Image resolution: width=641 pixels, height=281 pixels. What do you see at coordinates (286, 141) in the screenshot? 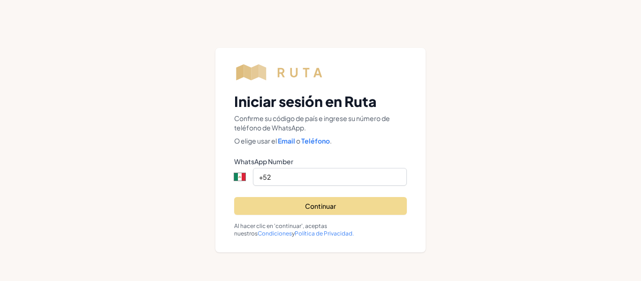
I see `a: Email` at bounding box center [286, 141].